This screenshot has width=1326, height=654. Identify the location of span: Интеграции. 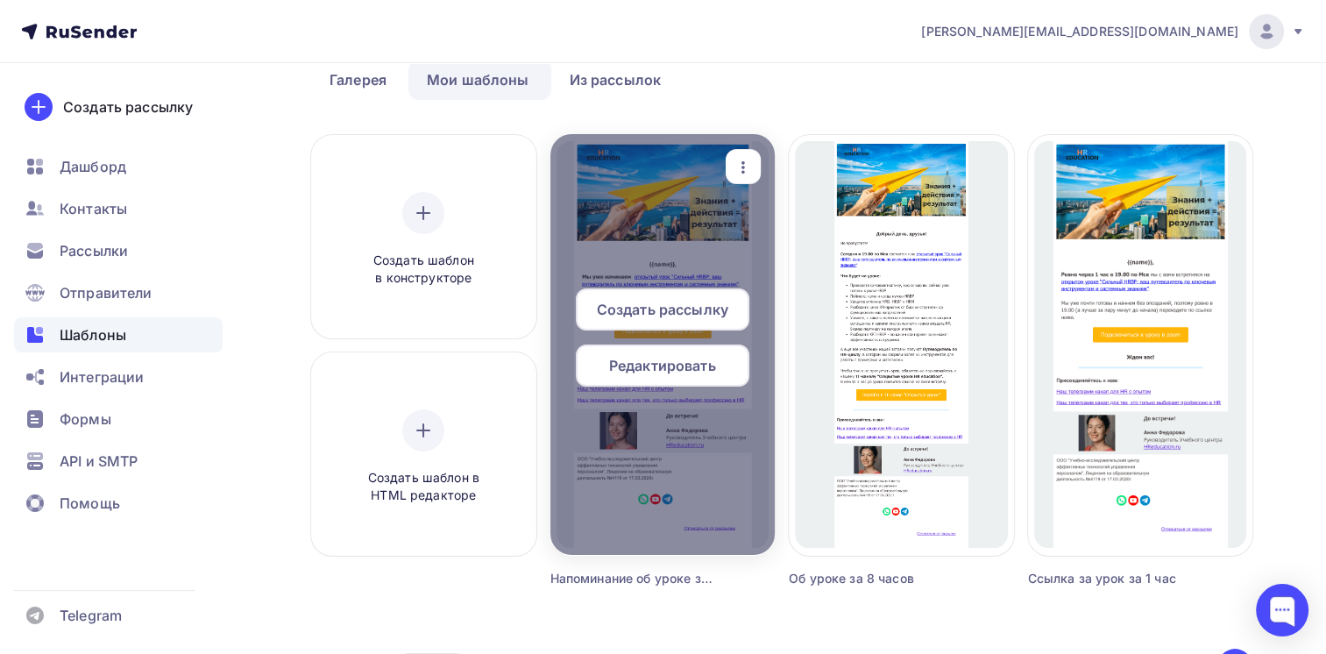
(102, 377).